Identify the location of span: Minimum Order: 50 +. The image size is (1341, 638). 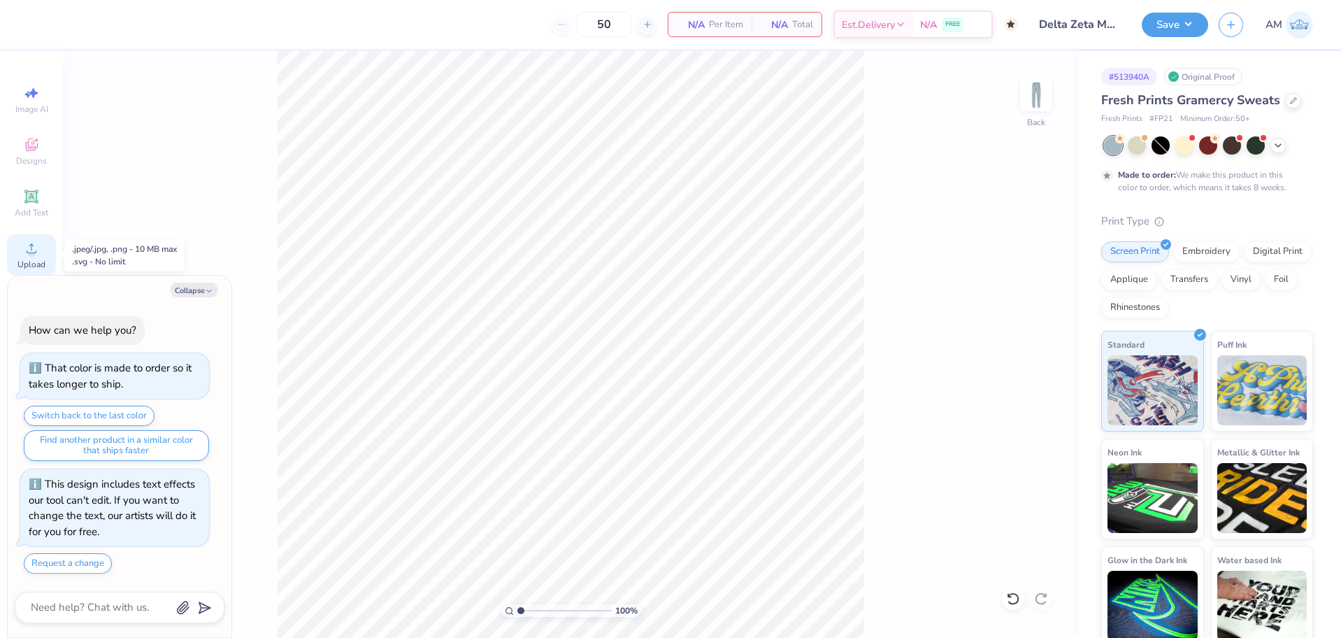
(1215, 119).